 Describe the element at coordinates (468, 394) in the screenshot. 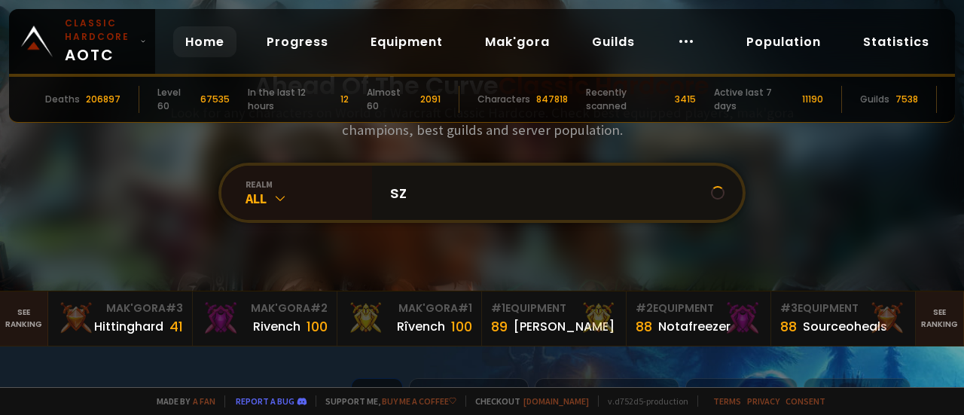

I see `div: Skull Rock` at that location.